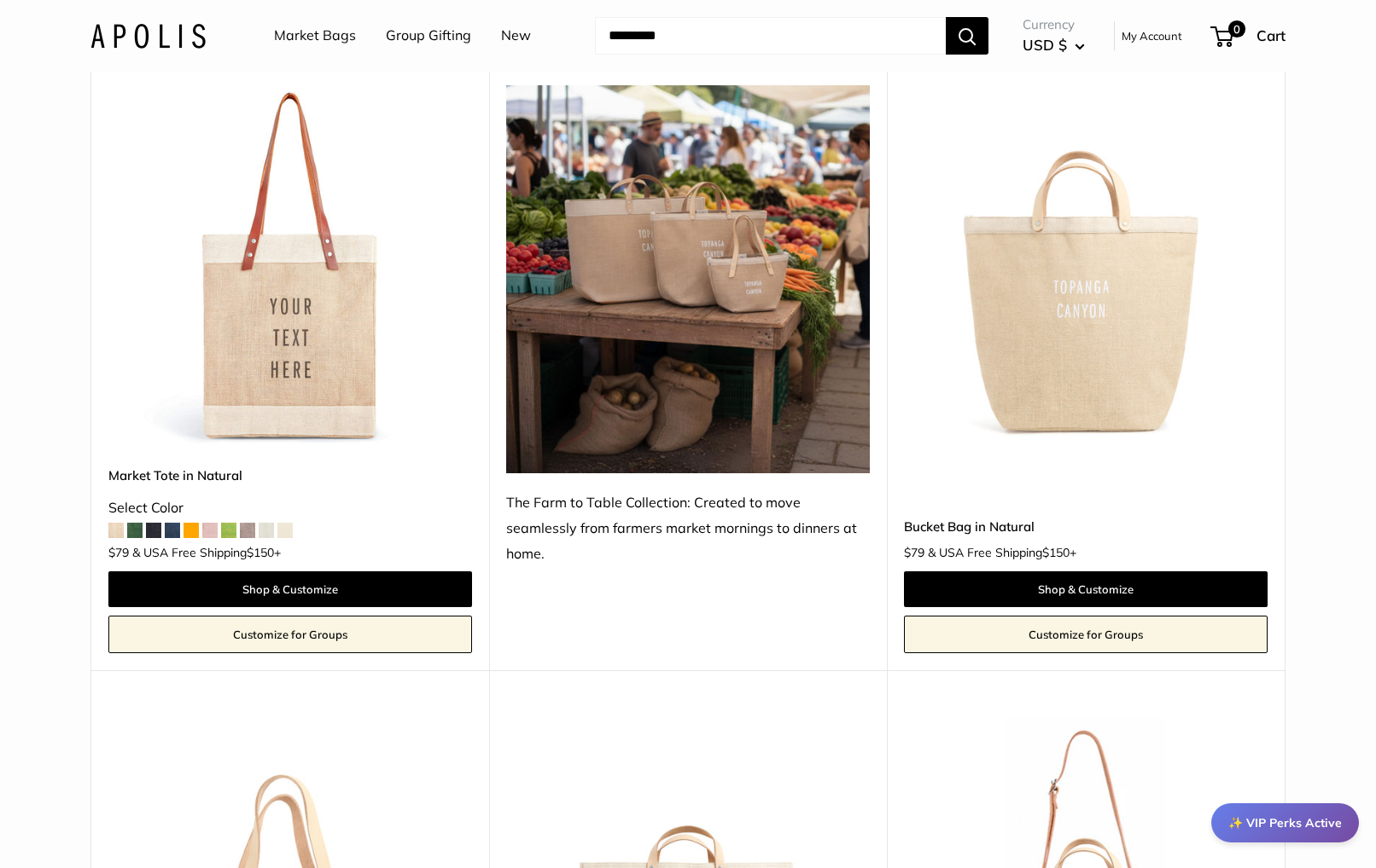 The height and width of the screenshot is (868, 1376). I want to click on a: Bucket Bag in Natural, so click(1085, 526).